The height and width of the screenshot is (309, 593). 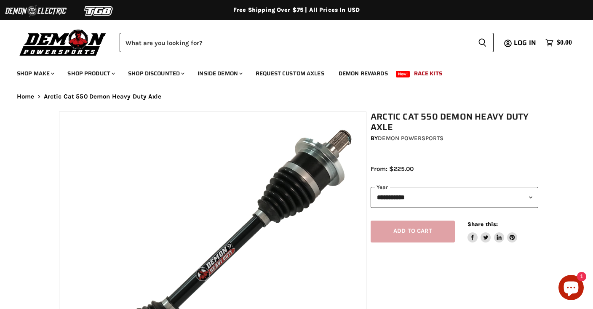 What do you see at coordinates (411, 138) in the screenshot?
I see `a: Demon Powersports` at bounding box center [411, 138].